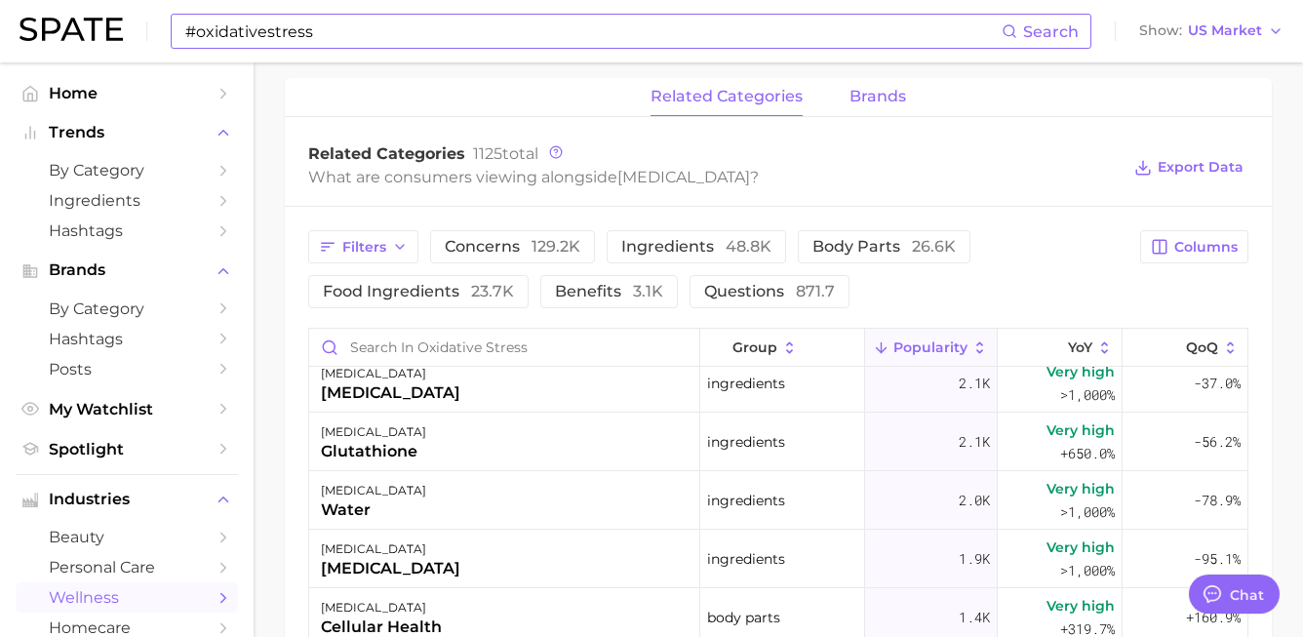  What do you see at coordinates (1189, 168) in the screenshot?
I see `button: Export Data` at bounding box center [1189, 168].